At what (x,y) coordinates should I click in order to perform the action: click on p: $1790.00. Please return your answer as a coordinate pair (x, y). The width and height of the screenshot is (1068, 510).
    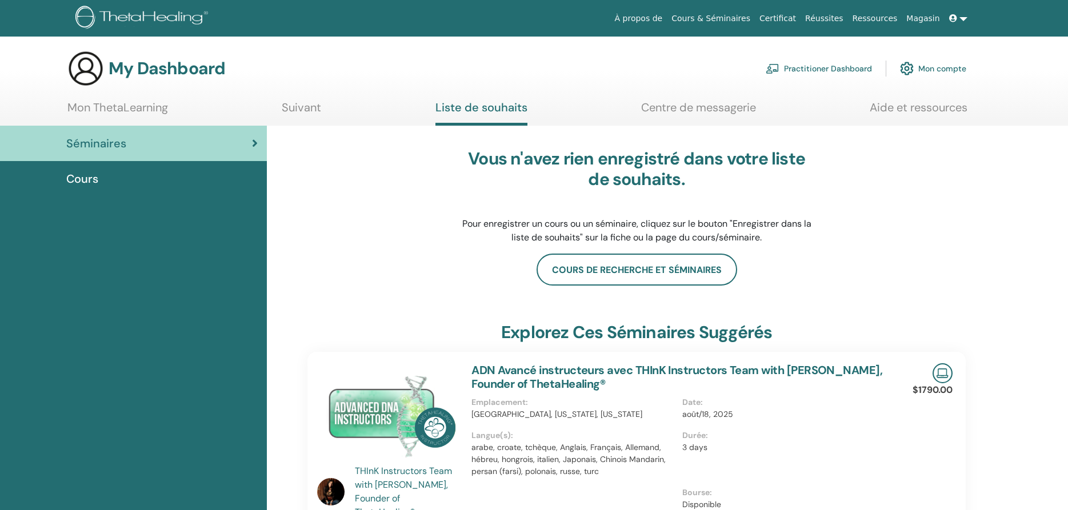
    Looking at the image, I should click on (933, 390).